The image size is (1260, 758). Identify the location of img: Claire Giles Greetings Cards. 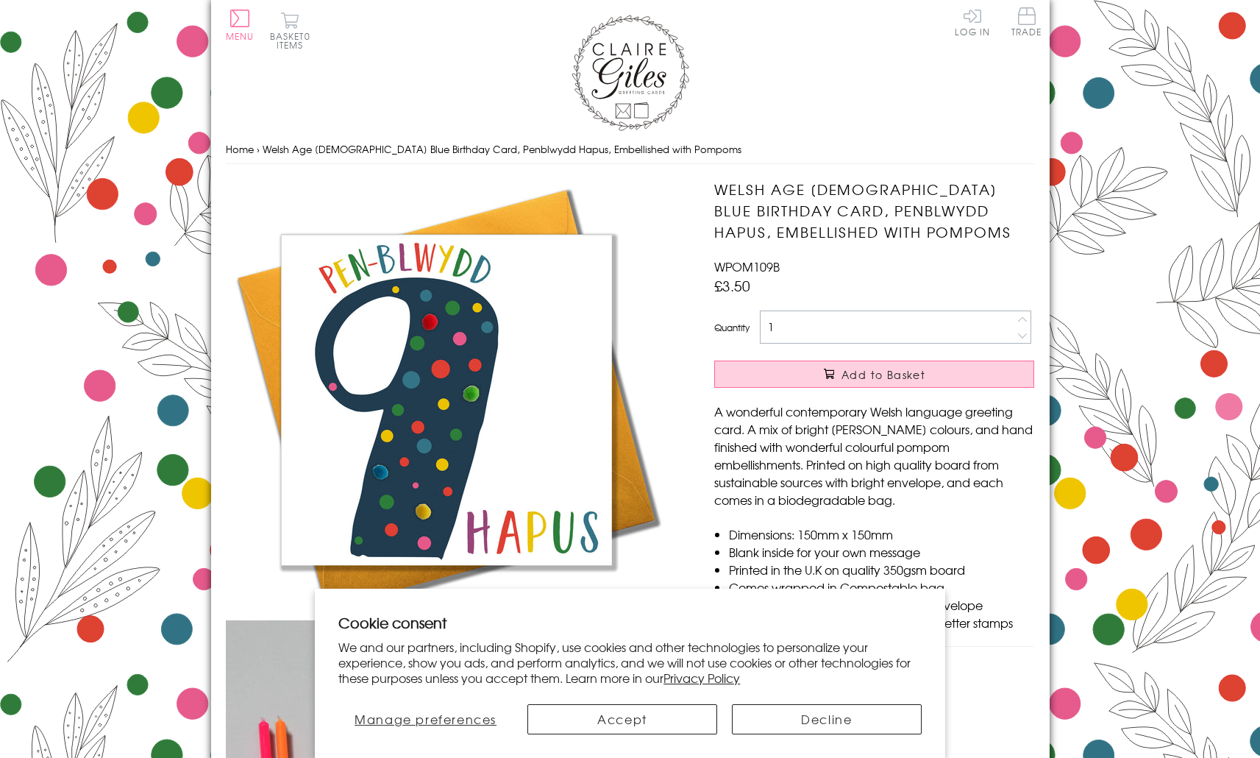
(631, 73).